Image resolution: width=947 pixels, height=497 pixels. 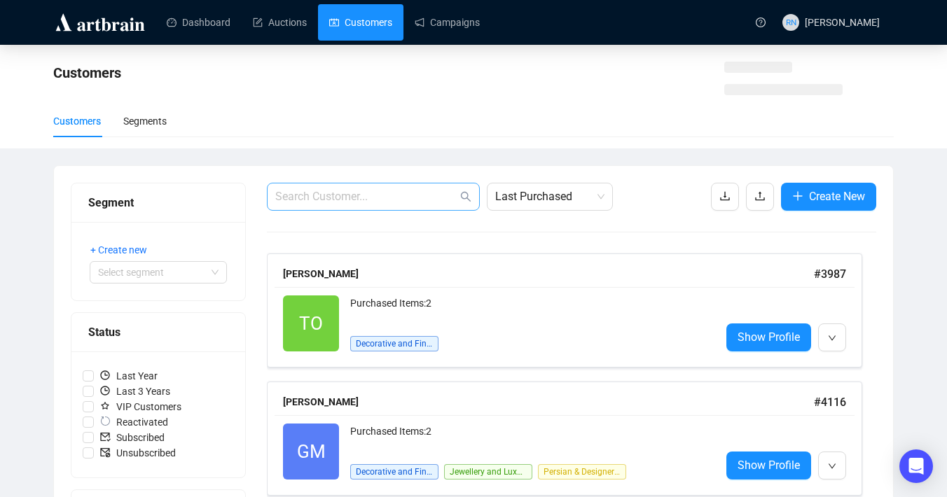 I want to click on a: Customers, so click(x=361, y=22).